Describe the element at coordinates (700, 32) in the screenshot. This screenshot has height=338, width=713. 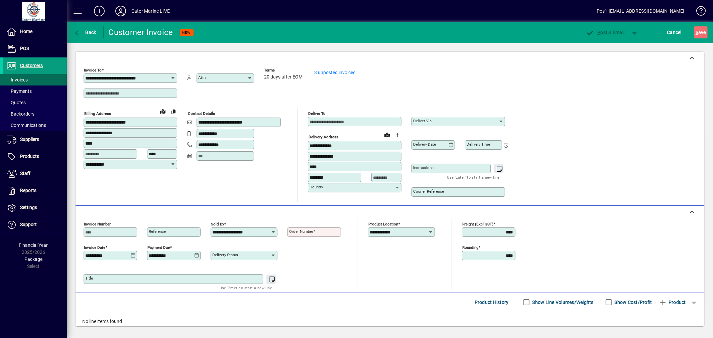
I see `button: Save` at that location.